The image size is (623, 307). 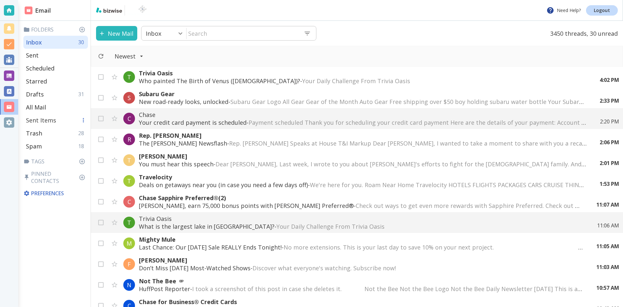 I want to click on p: Preferences, so click(x=55, y=193).